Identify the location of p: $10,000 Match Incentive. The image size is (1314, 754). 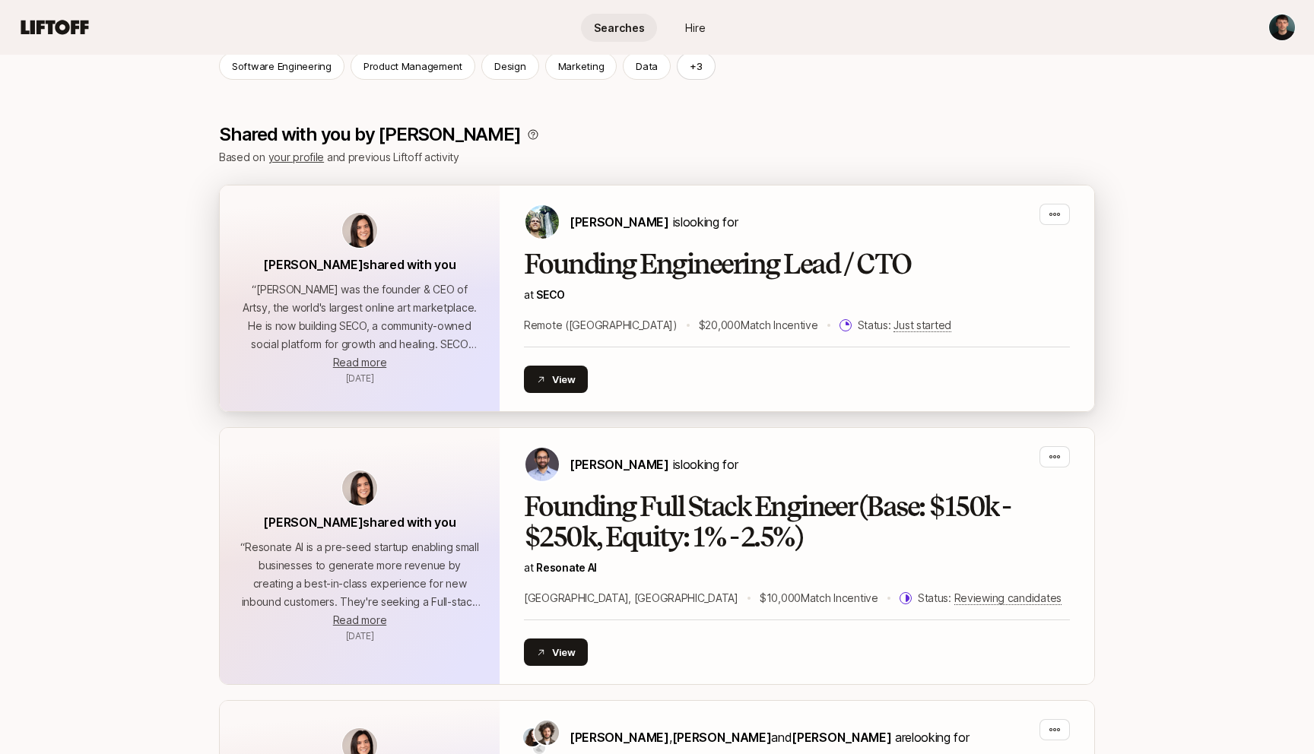
(819, 599).